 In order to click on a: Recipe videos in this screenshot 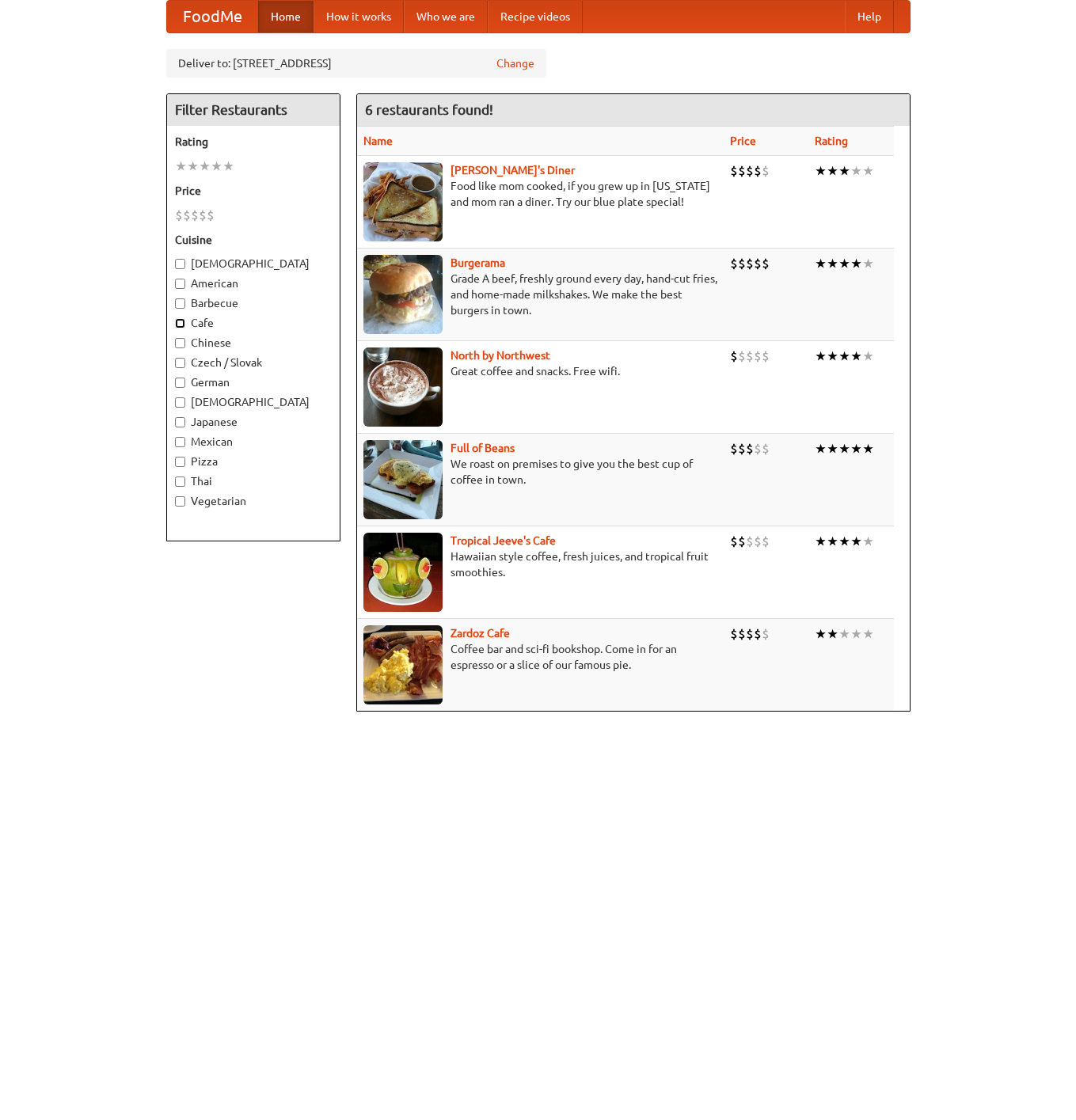, I will do `click(536, 17)`.